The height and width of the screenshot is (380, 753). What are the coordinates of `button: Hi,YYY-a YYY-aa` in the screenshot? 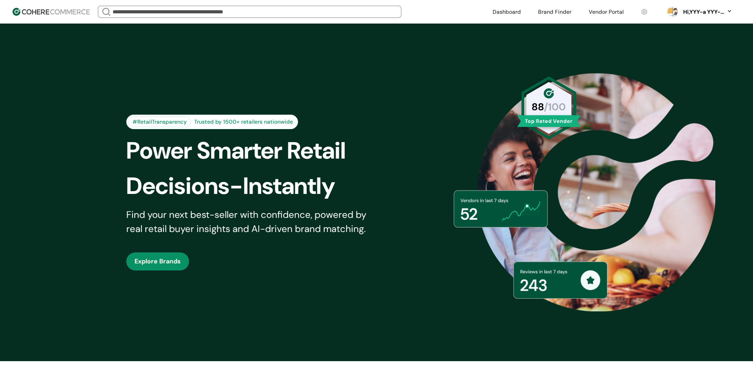 It's located at (707, 12).